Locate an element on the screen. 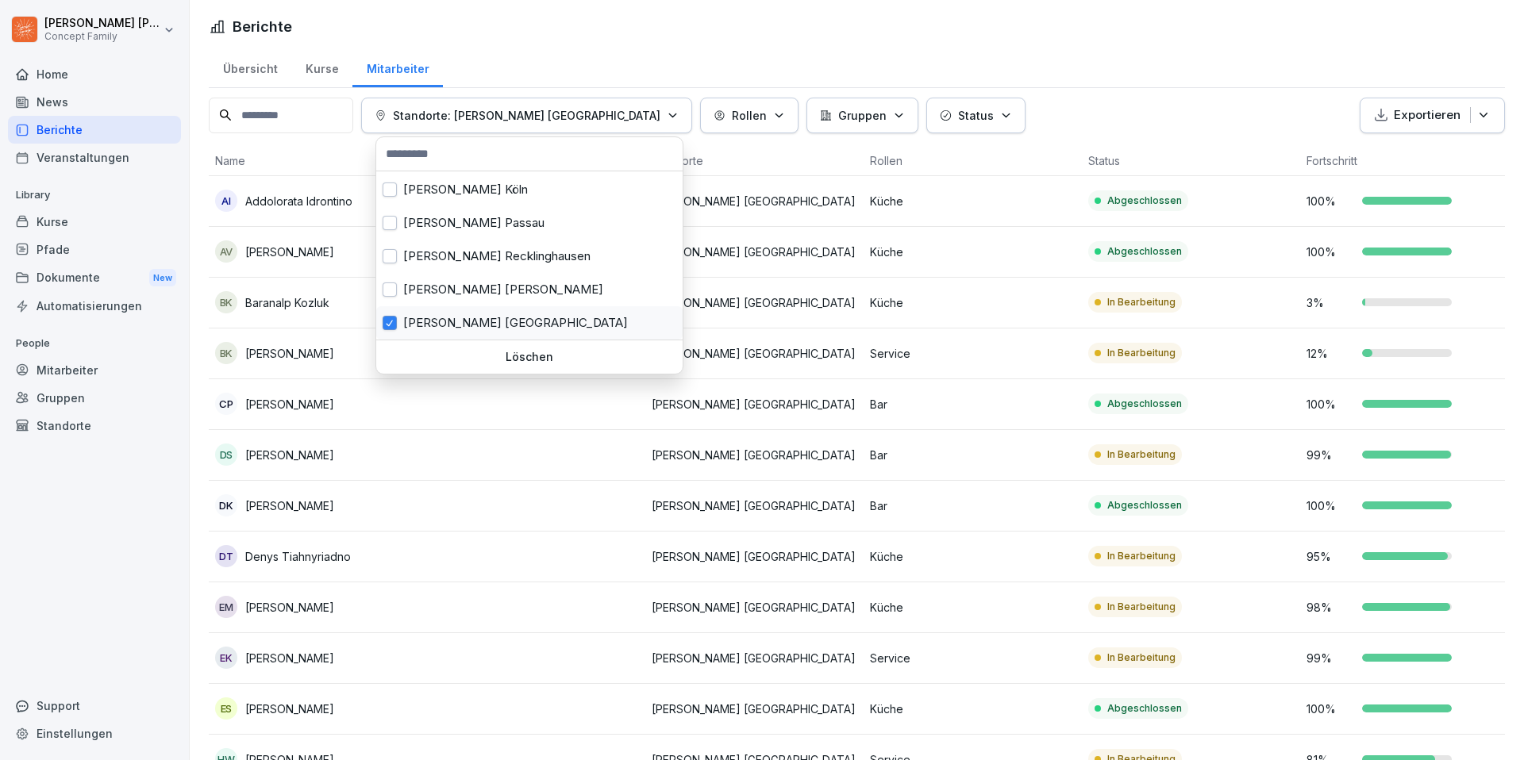  p: Status is located at coordinates (975, 115).